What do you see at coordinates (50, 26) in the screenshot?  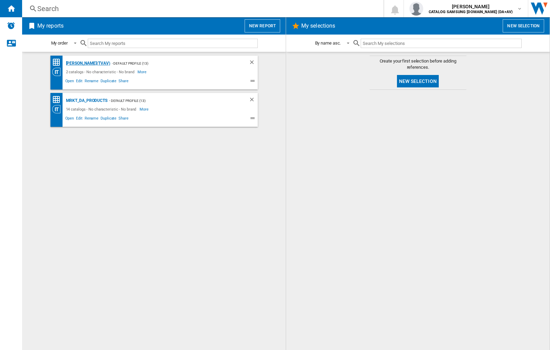 I see `h2: My reports` at bounding box center [50, 26].